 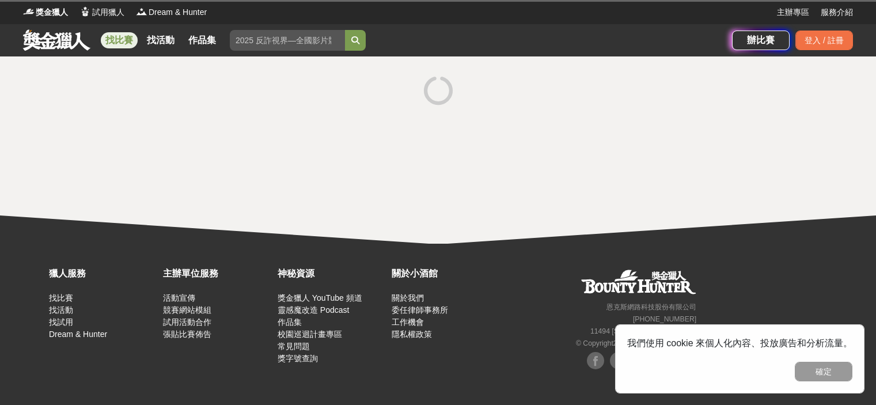 I want to click on div: 神秘資源, so click(x=332, y=274).